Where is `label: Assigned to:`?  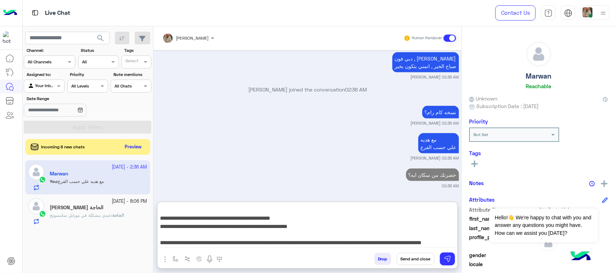
label: Assigned to: is located at coordinates (45, 75).